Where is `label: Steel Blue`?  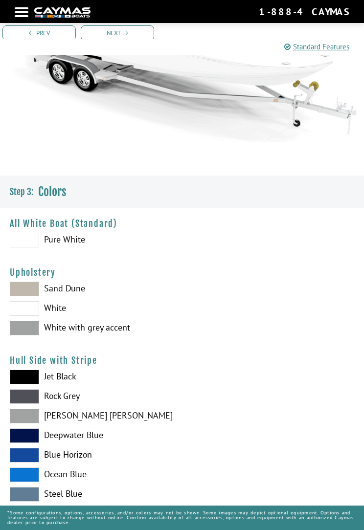
label: Steel Blue is located at coordinates (182, 495).